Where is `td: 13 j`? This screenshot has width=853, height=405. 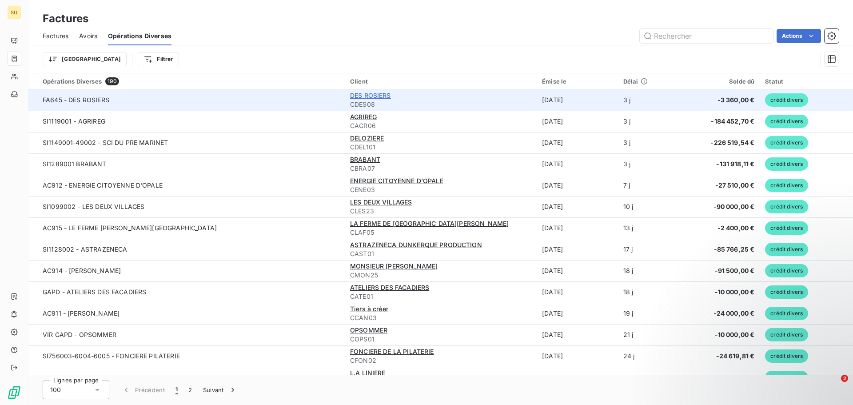 td: 13 j is located at coordinates (646, 228).